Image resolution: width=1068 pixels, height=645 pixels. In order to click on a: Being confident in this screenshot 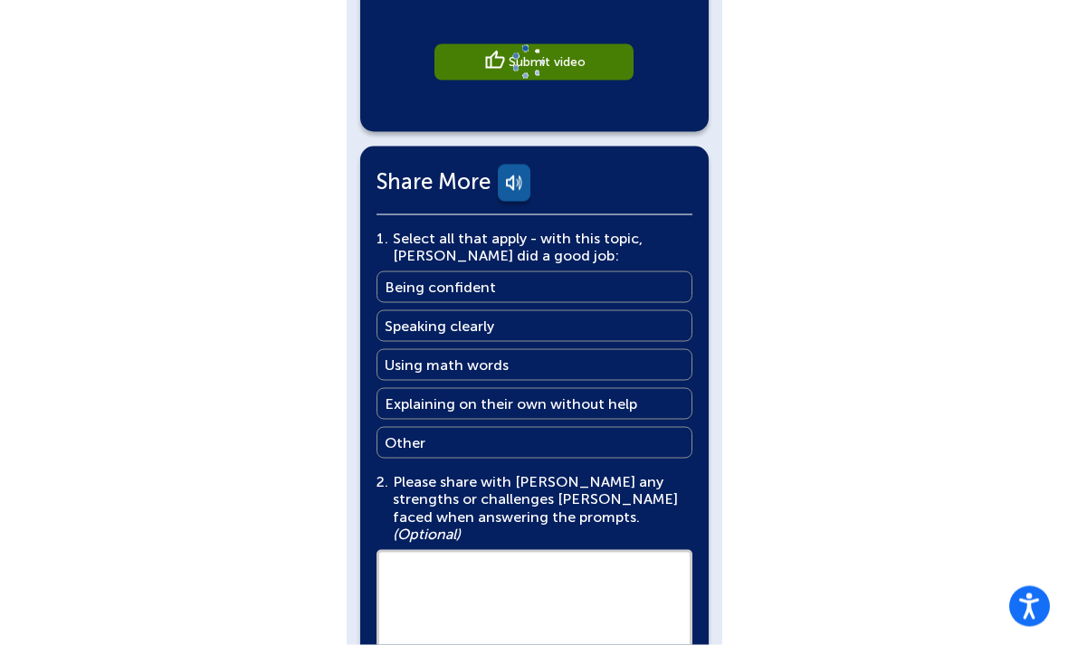, I will do `click(534, 287)`.